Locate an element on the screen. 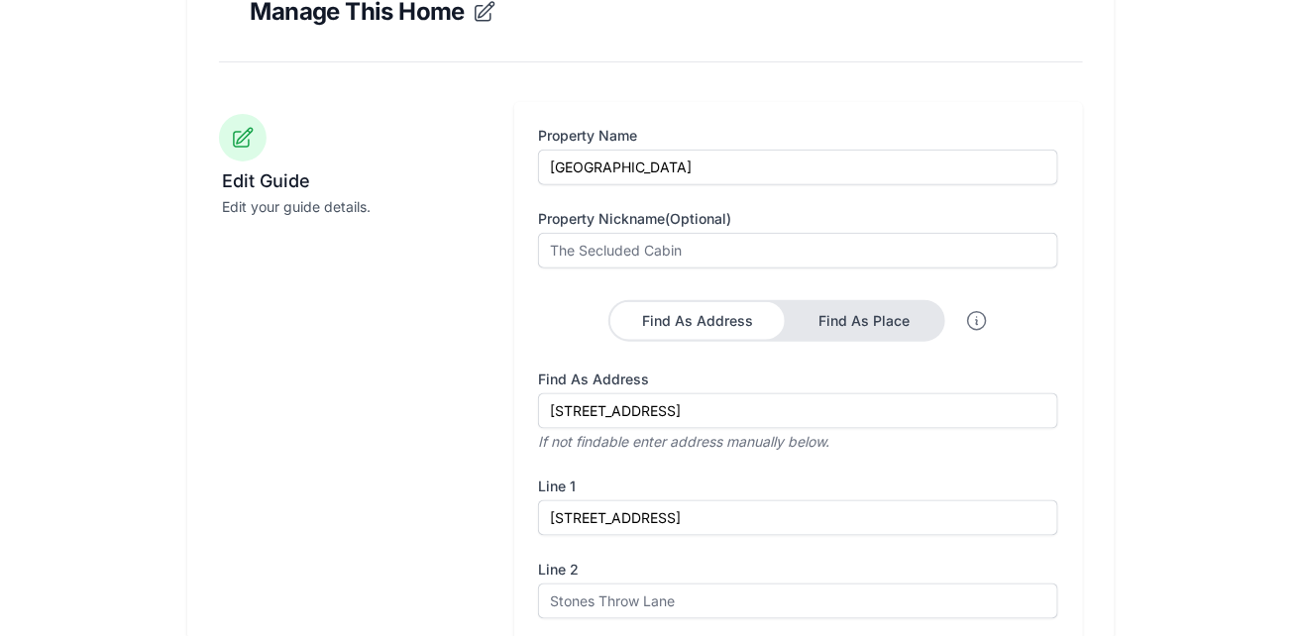  label: Property Nickname(optional) is located at coordinates (798, 219).